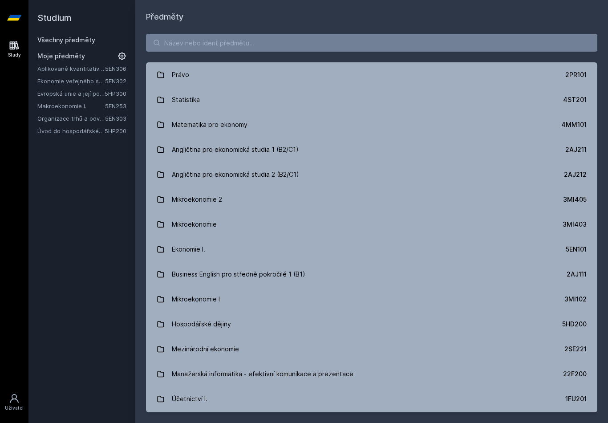 The height and width of the screenshot is (423, 608). What do you see at coordinates (574, 125) in the screenshot?
I see `div: 4MM101` at bounding box center [574, 125].